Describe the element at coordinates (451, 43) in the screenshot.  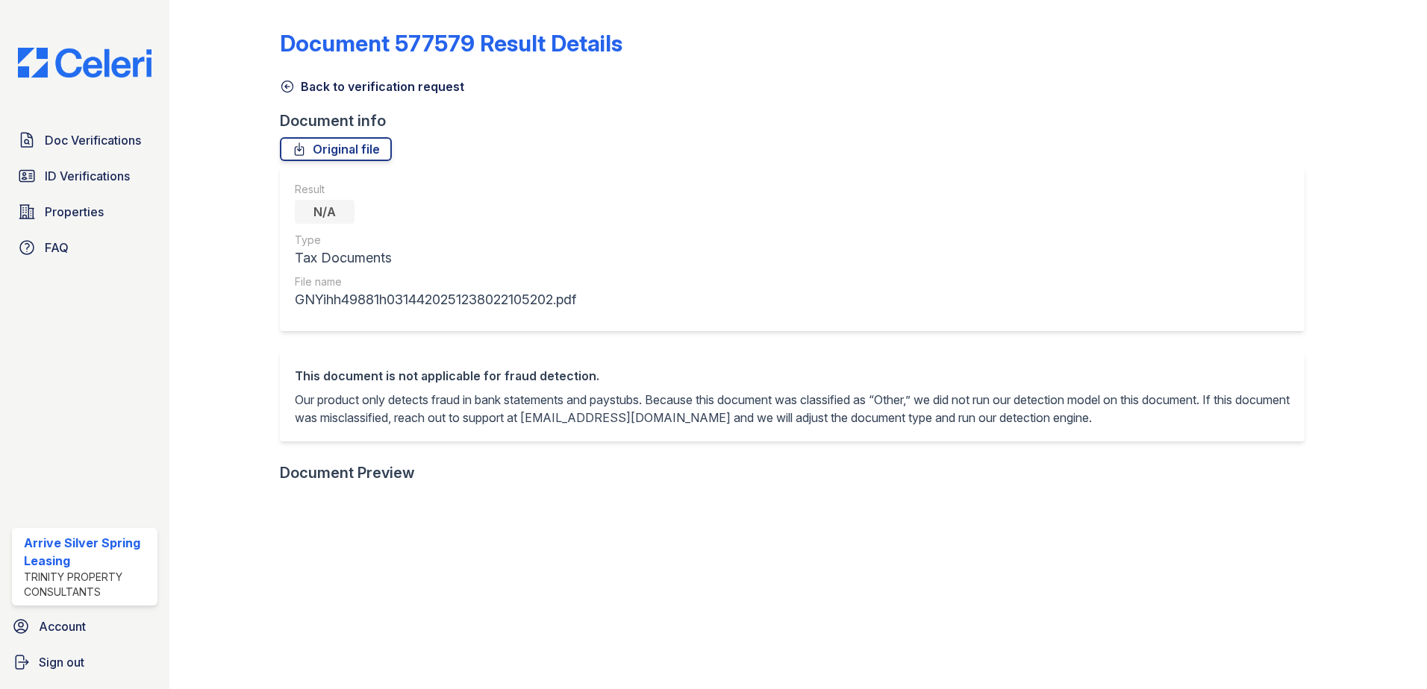
I see `a: Document 577579 Result Details` at that location.